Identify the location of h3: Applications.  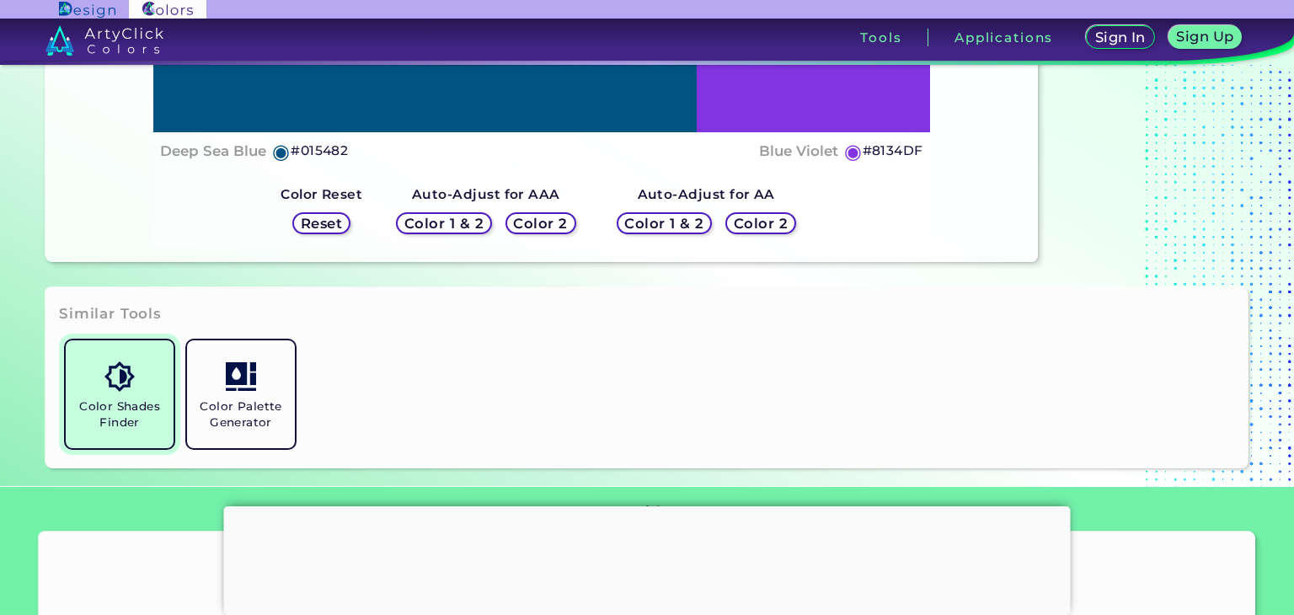
(1004, 37).